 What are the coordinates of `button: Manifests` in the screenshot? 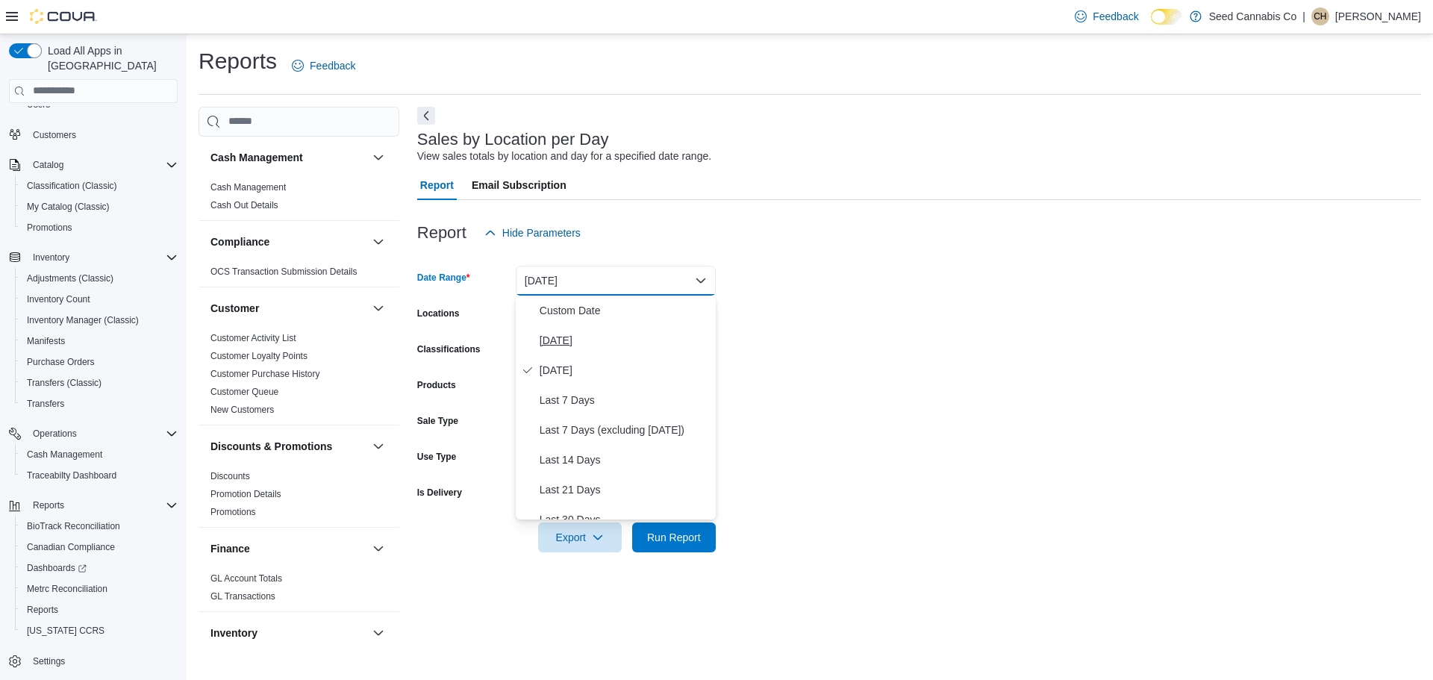 It's located at (99, 341).